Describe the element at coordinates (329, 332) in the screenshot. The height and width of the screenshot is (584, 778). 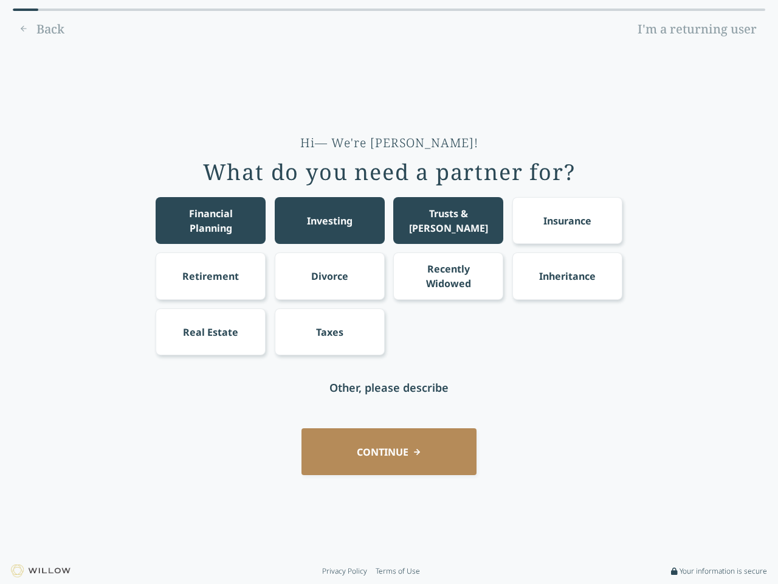
I see `div: Taxes` at that location.